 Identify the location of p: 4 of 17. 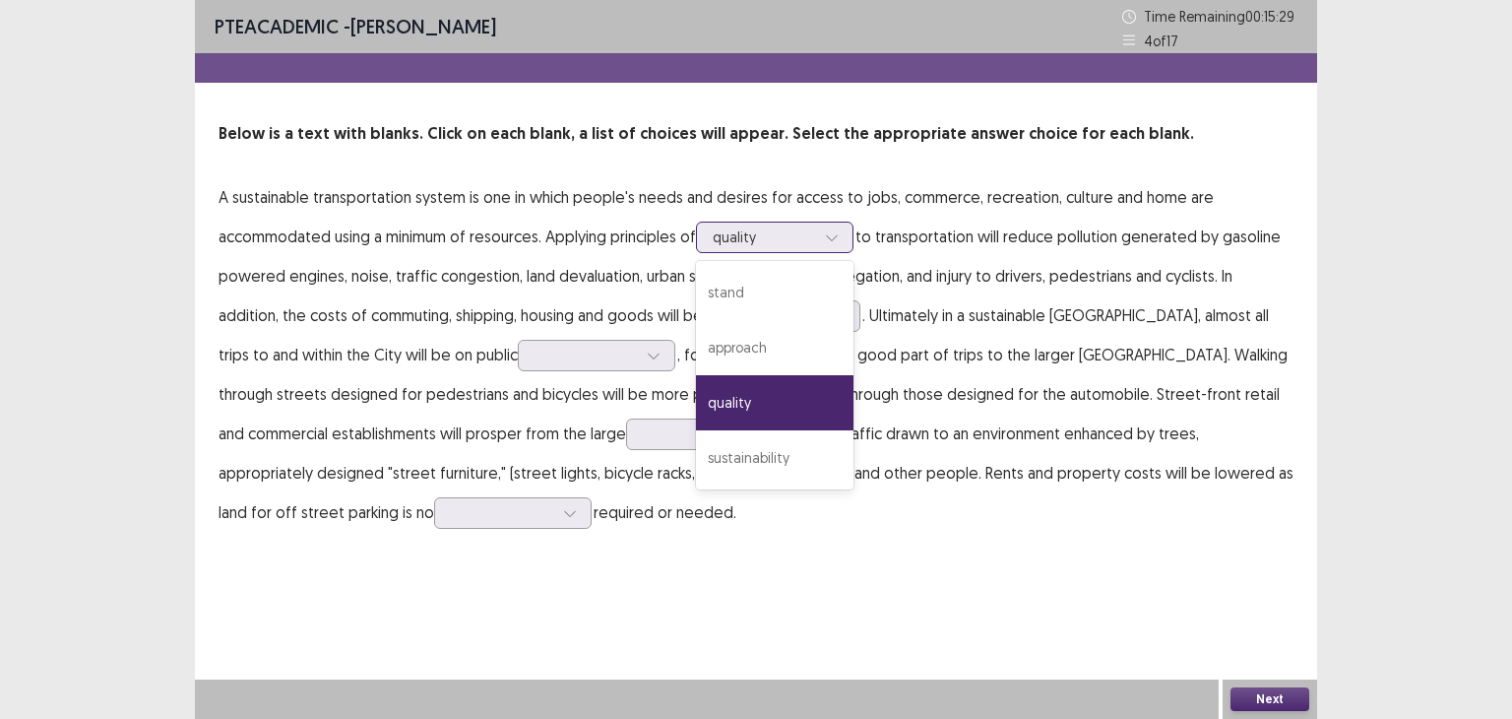
(1160, 40).